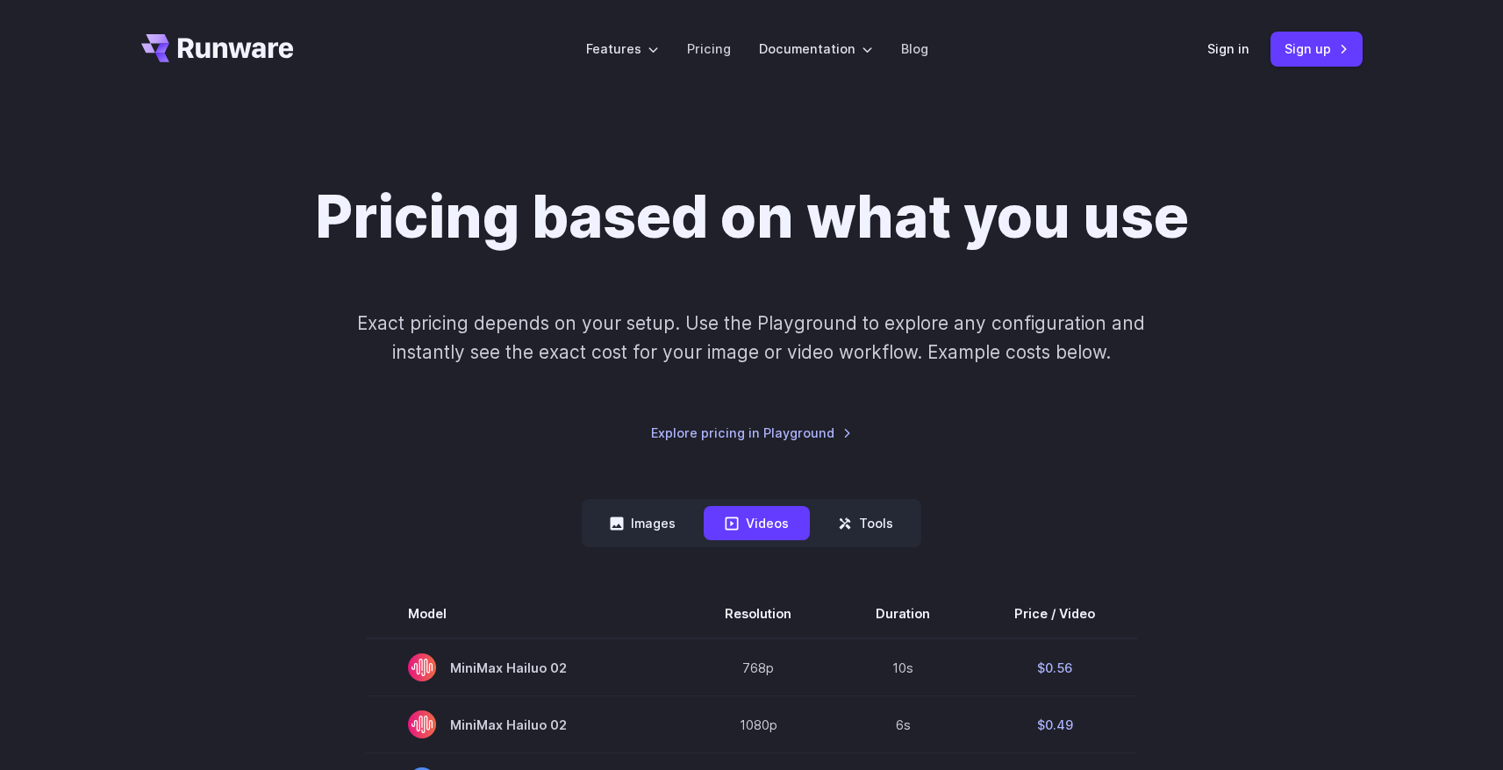 Image resolution: width=1503 pixels, height=770 pixels. What do you see at coordinates (758, 725) in the screenshot?
I see `td: 1080p` at bounding box center [758, 725].